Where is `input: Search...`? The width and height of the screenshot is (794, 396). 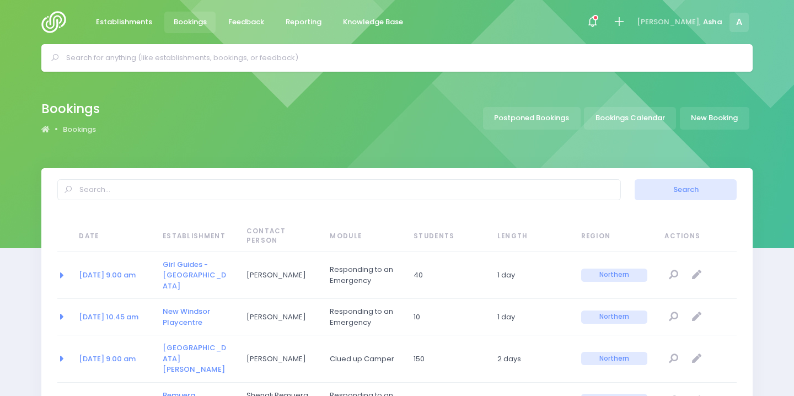 input: Search... is located at coordinates (339, 190).